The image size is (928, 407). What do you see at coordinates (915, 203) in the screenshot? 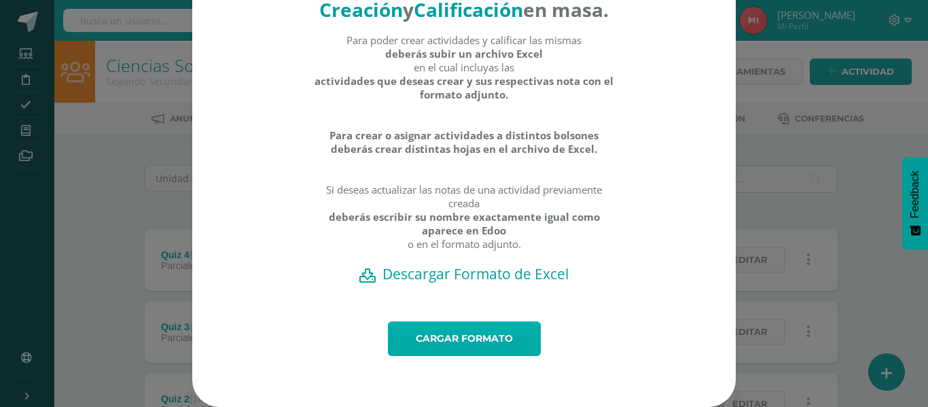
I see `button: Feedback - Mostrar encuesta` at bounding box center [915, 203].